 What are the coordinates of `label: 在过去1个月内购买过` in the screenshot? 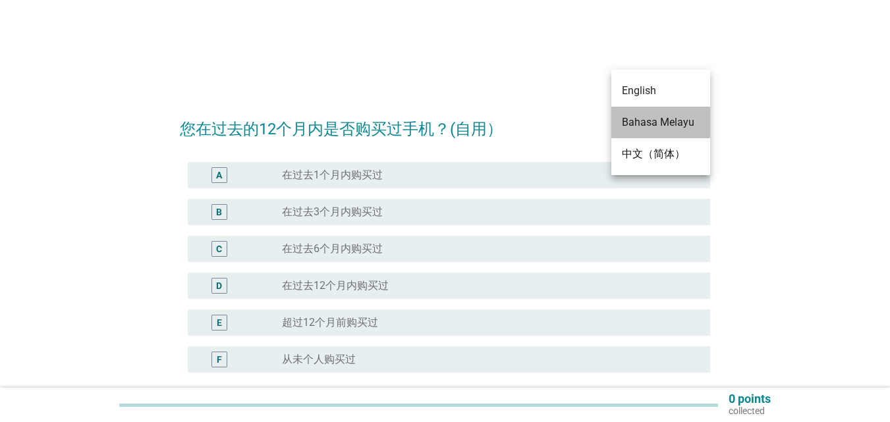 It's located at (332, 175).